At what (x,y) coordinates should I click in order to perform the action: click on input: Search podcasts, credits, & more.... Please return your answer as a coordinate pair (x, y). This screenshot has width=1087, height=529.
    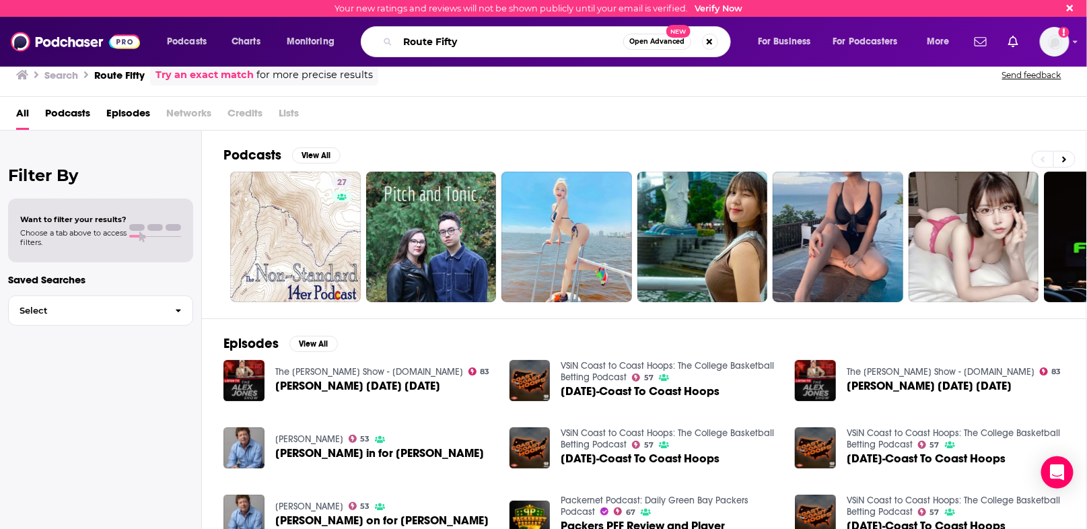
    Looking at the image, I should click on (510, 42).